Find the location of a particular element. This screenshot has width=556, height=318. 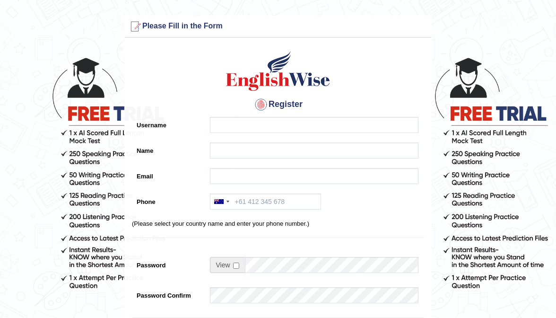

label: Email is located at coordinates (168, 174).